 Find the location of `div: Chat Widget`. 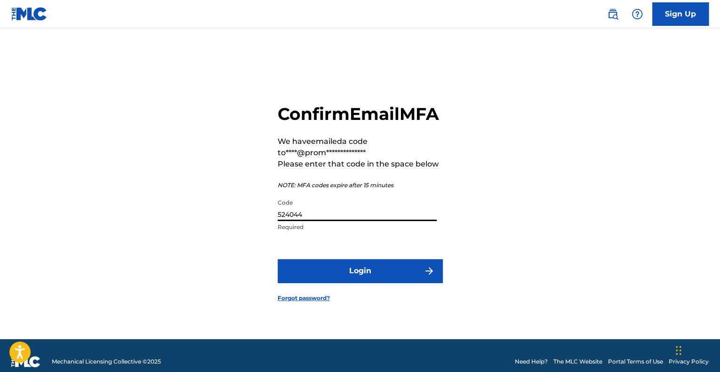

div: Chat Widget is located at coordinates (696, 349).